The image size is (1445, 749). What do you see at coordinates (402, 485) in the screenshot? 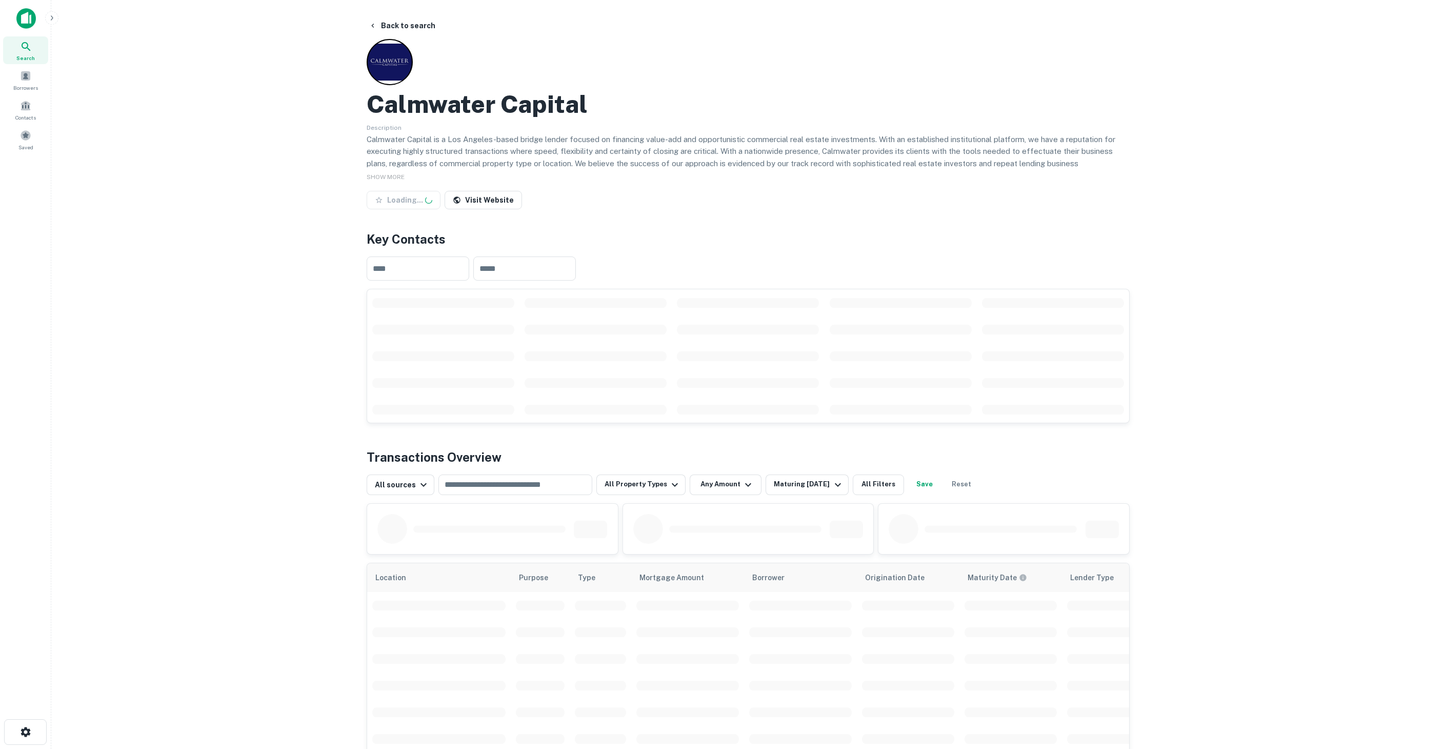
I see `div: All sources` at bounding box center [402, 485].